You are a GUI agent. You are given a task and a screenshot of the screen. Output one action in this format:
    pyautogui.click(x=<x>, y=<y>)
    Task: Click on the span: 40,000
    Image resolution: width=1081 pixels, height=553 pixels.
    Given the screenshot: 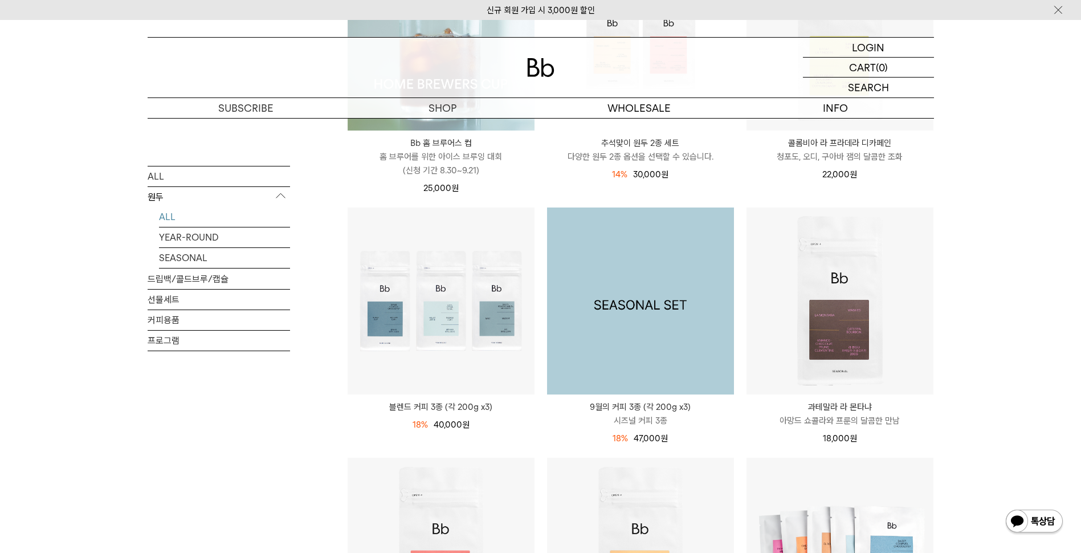 What is the action you would take?
    pyautogui.click(x=451, y=425)
    